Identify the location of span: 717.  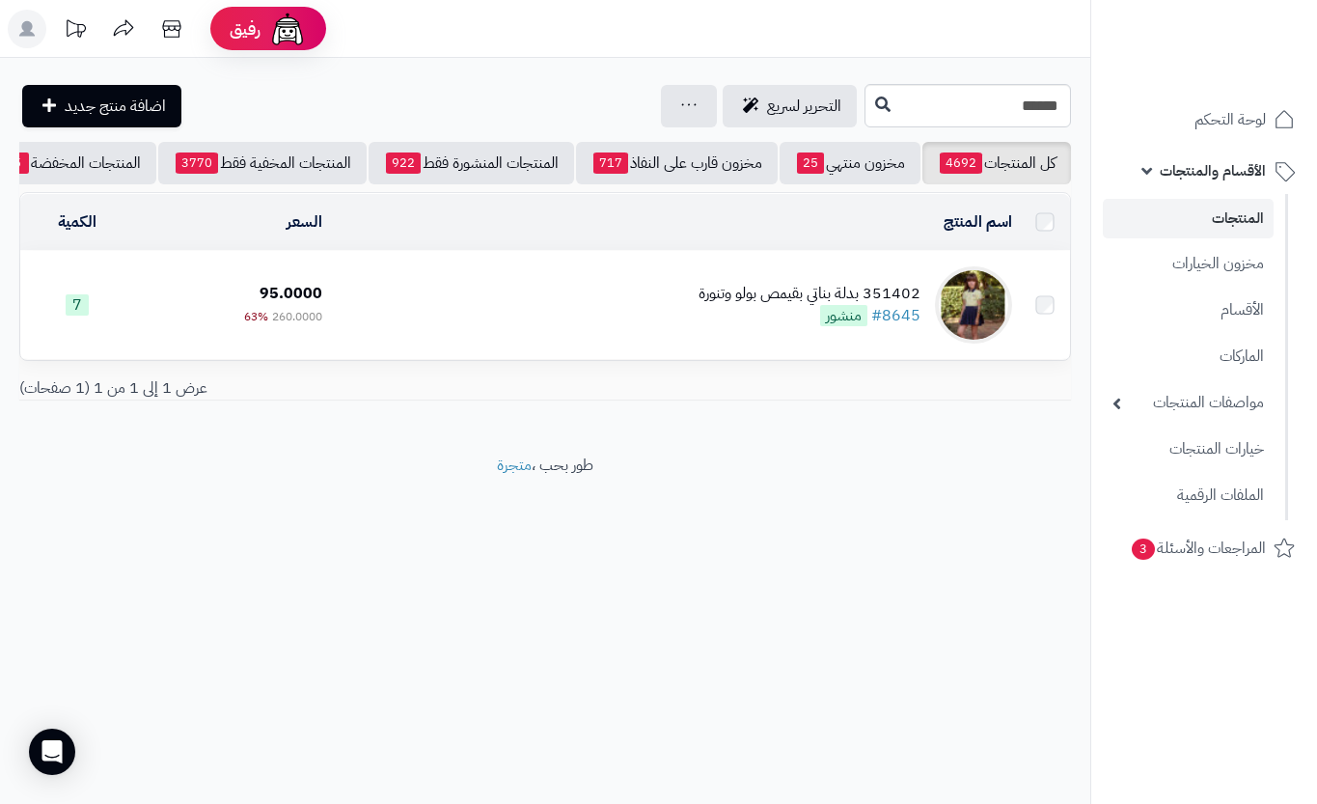
(611, 163).